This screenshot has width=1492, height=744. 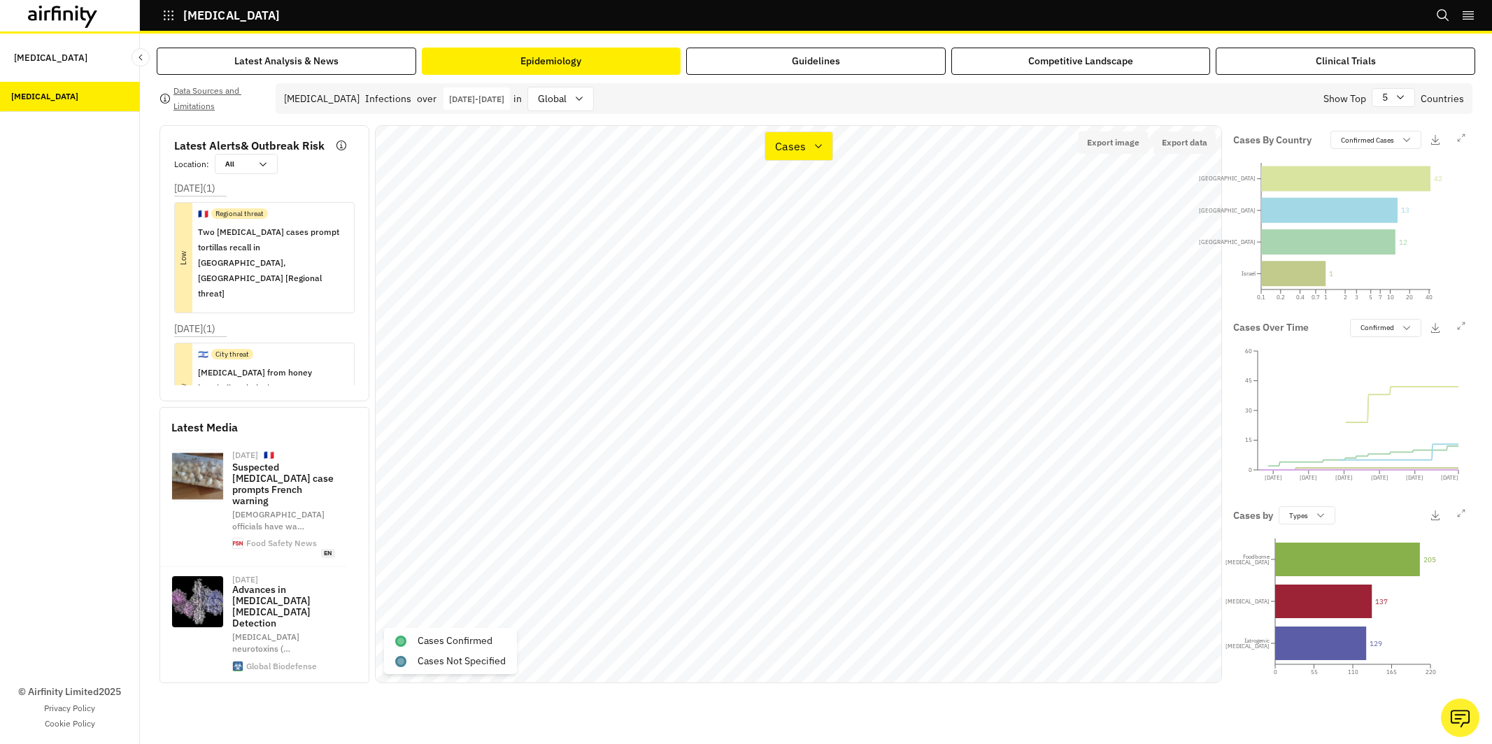 I want to click on p: Cases Confirmed, so click(x=455, y=641).